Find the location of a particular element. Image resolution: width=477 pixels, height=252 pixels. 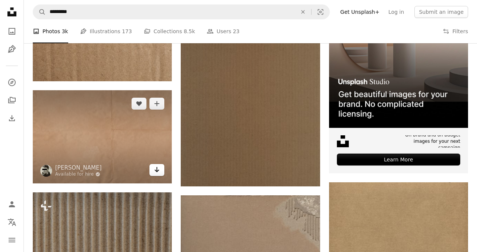

a: Illustrations 173 is located at coordinates (106, 31).